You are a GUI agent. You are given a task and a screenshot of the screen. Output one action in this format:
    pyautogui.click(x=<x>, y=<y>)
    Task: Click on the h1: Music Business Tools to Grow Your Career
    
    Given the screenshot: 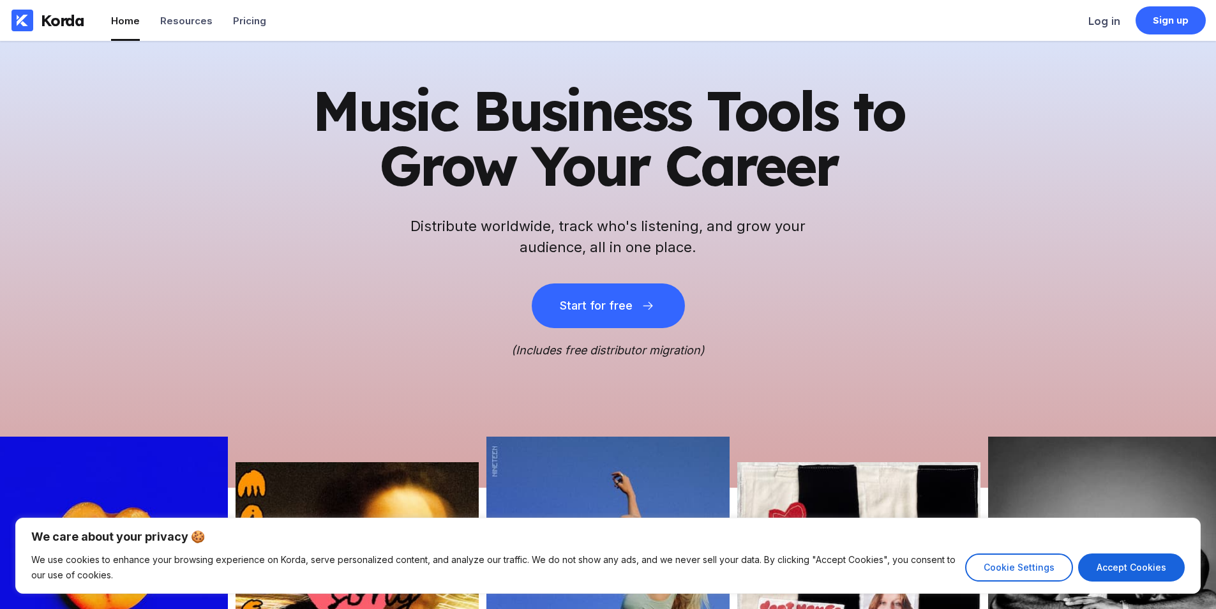 What is the action you would take?
    pyautogui.click(x=608, y=138)
    